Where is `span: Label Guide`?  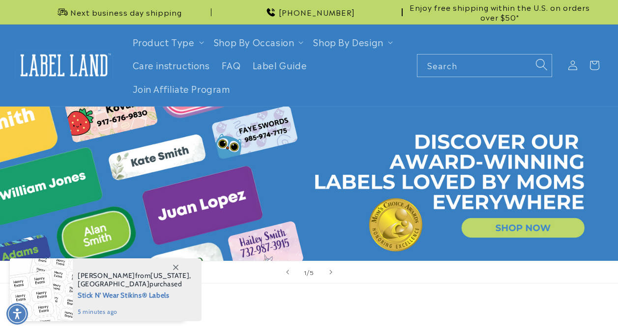 span: Label Guide is located at coordinates (280, 65).